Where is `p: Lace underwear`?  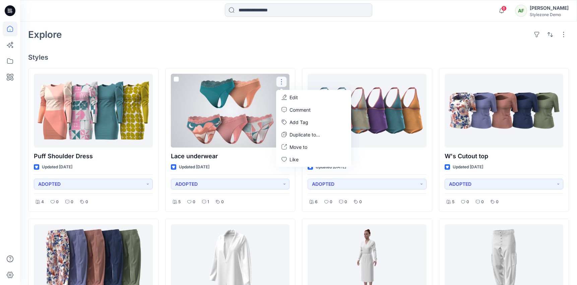
p: Lace underwear is located at coordinates (230, 156).